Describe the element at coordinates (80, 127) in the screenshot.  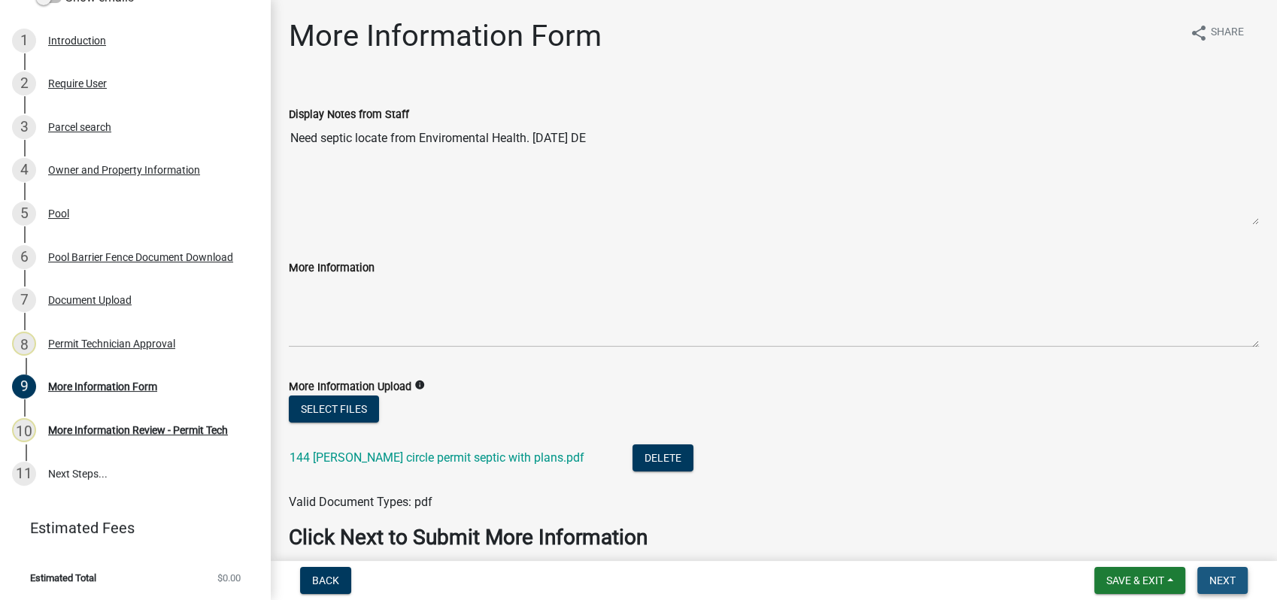
I see `div: Parcel search` at that location.